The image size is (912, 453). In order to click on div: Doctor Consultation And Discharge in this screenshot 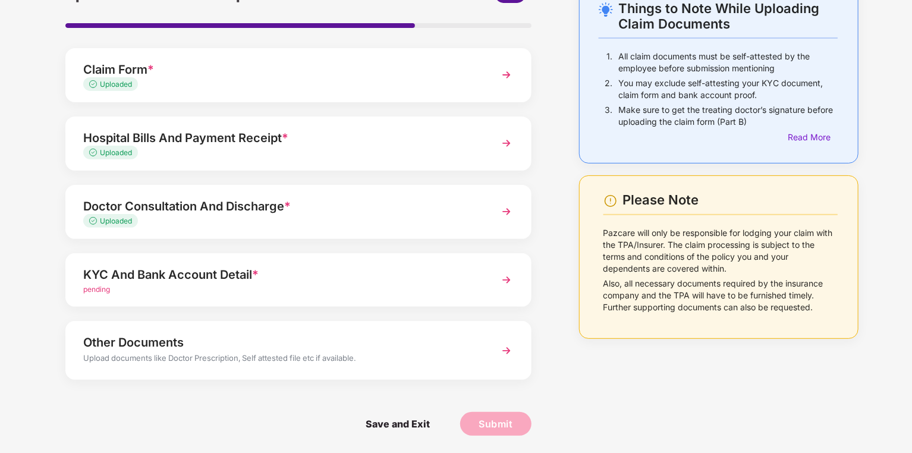, I will do `click(280, 206)`.